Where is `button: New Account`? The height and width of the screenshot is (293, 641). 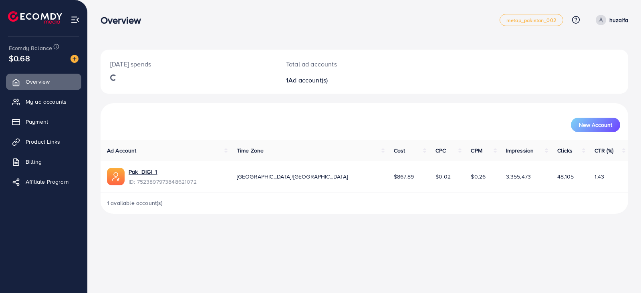
button: New Account is located at coordinates (595, 125).